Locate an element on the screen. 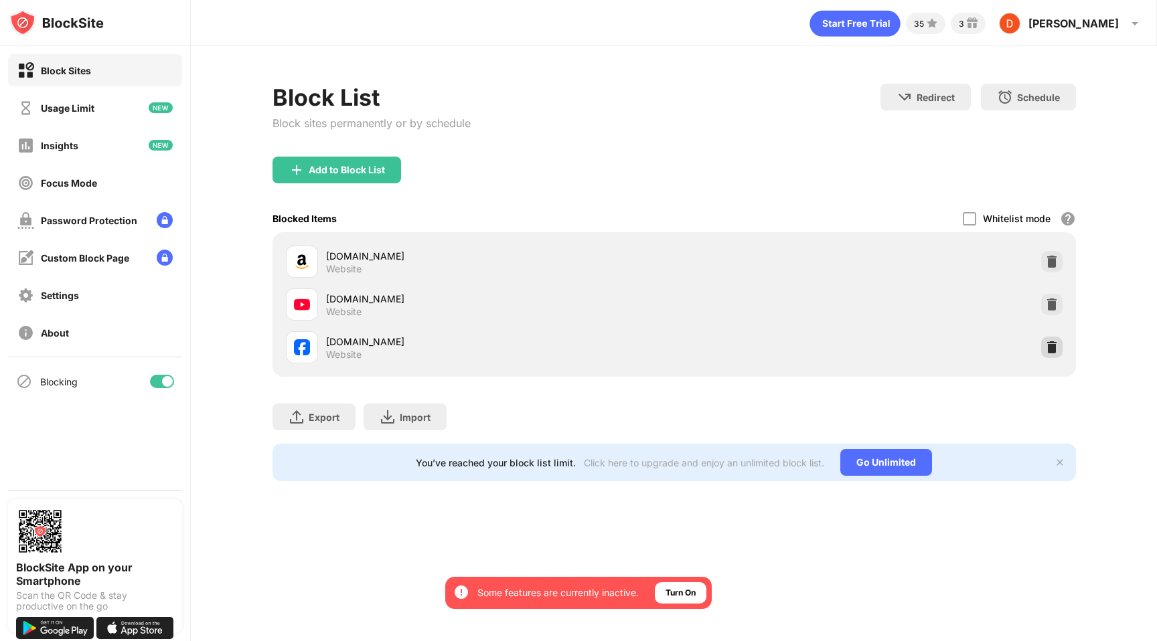 The width and height of the screenshot is (1157, 641). img: points-small.svg is located at coordinates (932, 23).